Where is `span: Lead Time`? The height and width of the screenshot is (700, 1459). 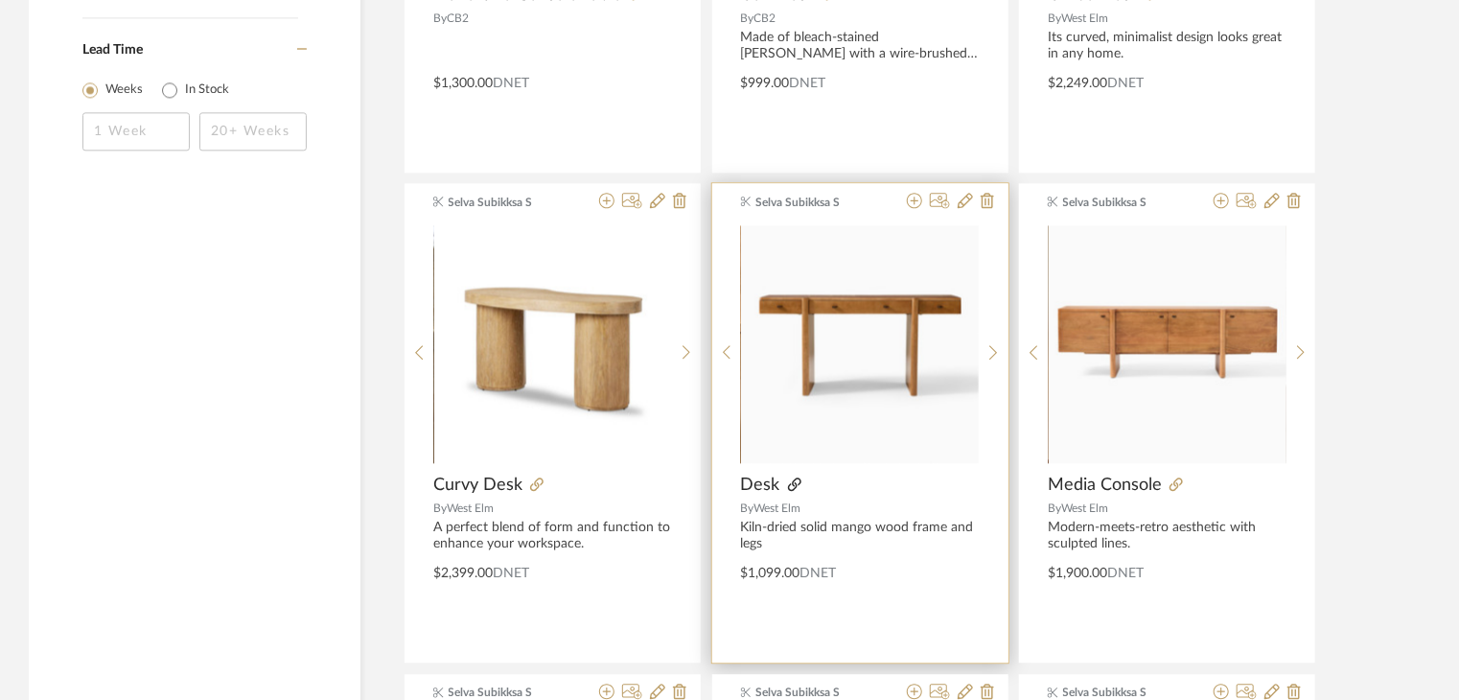
span: Lead Time is located at coordinates (112, 50).